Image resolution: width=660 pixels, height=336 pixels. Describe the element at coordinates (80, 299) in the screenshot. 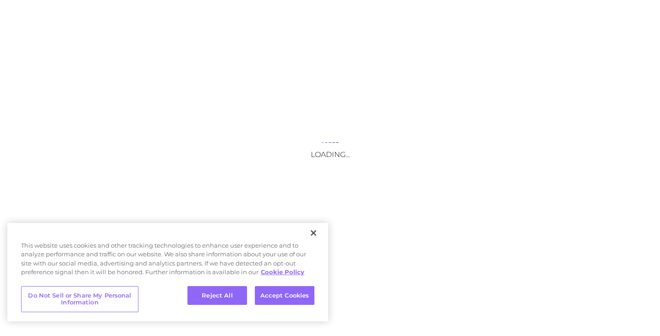

I see `button: Do Not Sell or Share My Personal Information` at that location.